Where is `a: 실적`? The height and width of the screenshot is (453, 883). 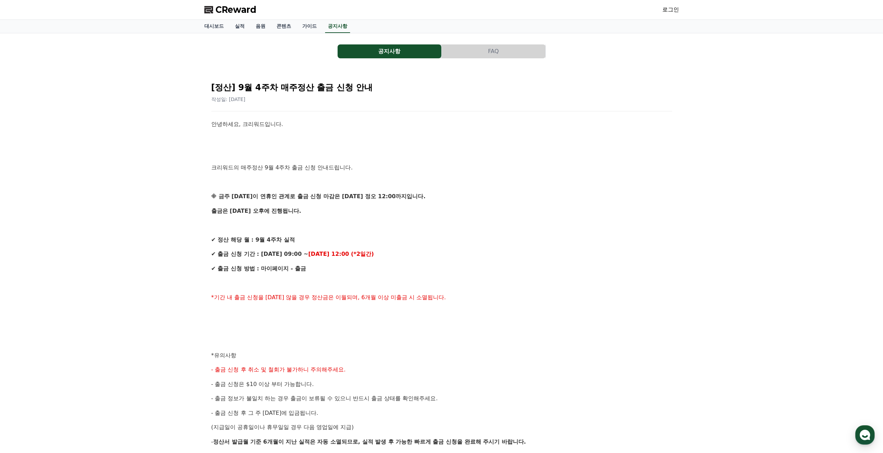 a: 실적 is located at coordinates (240, 26).